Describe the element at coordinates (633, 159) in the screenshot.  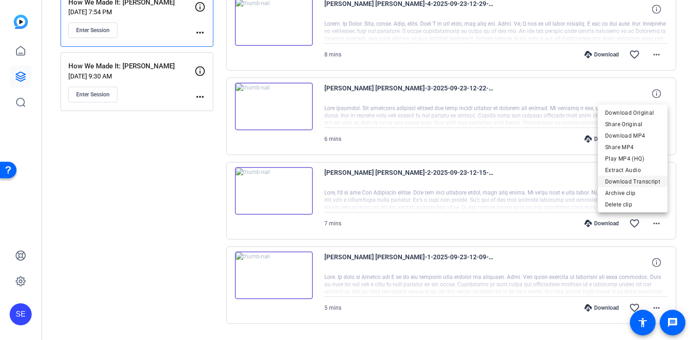
I see `span: Play MP4 (HQ)` at that location.